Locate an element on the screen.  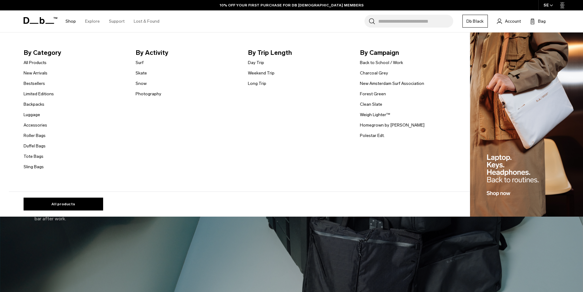
a: Clean Slate is located at coordinates (371, 104).